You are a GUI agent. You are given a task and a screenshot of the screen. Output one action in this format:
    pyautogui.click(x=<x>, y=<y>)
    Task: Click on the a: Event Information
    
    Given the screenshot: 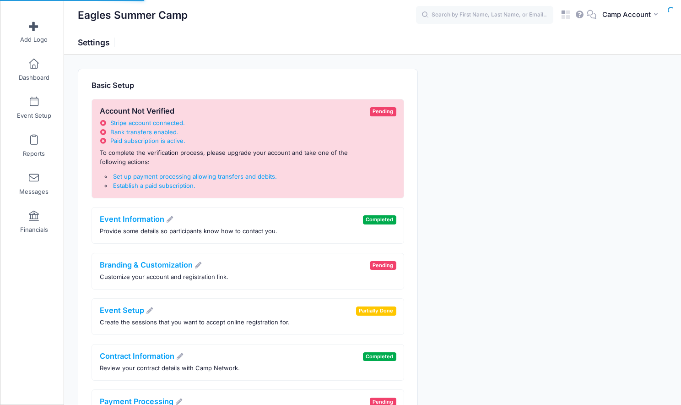 What is the action you would take?
    pyautogui.click(x=137, y=219)
    